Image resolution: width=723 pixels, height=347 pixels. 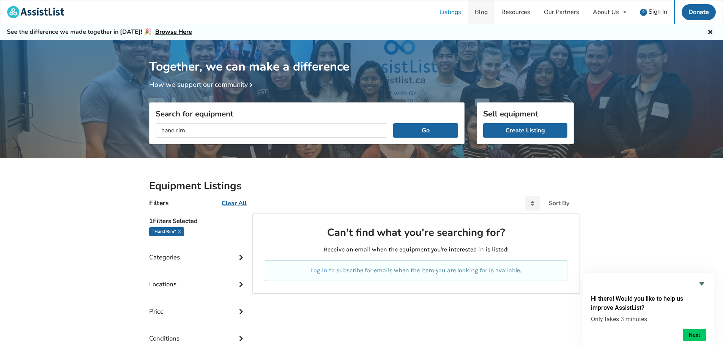 What do you see at coordinates (307, 114) in the screenshot?
I see `h3: Search for equipment` at bounding box center [307, 114].